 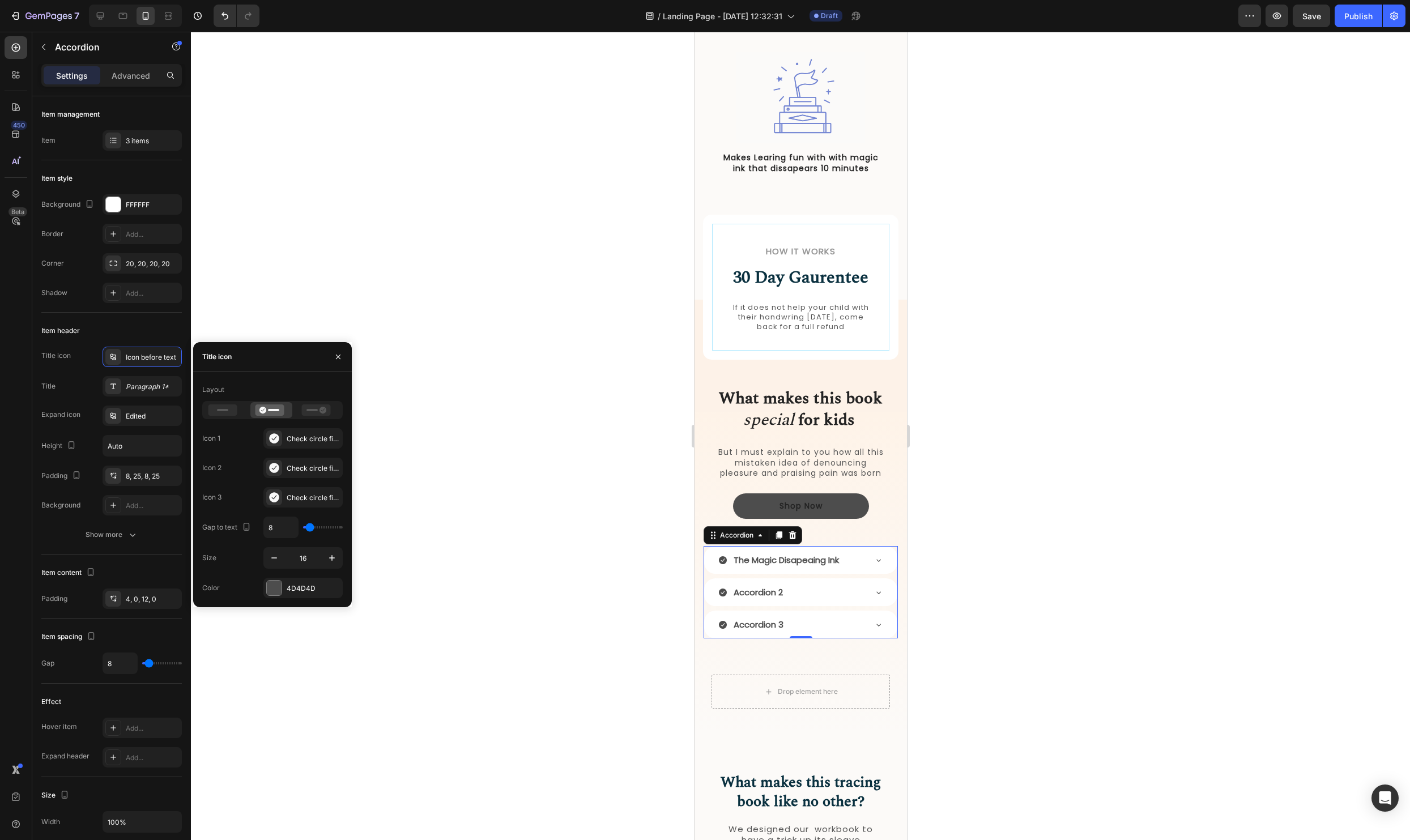 What do you see at coordinates (65, 756) in the screenshot?
I see `div: Expand header` at bounding box center [65, 756].